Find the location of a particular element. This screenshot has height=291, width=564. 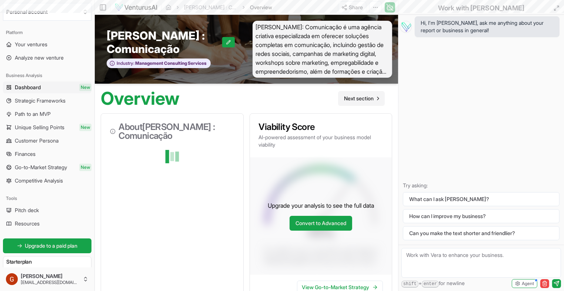

span: Your ventures is located at coordinates (31, 44).